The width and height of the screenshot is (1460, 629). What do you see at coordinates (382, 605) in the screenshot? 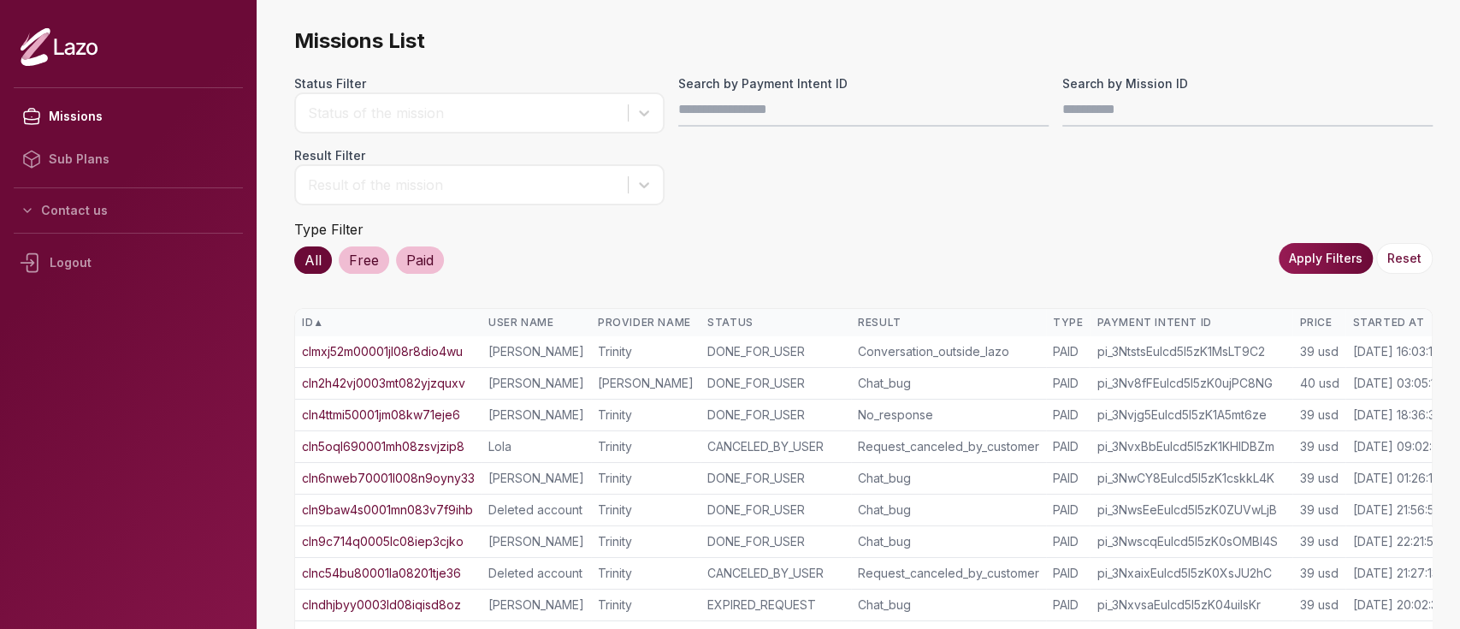
I see `a: clndhjbyy0003ld08iqisd8oz` at bounding box center [382, 605].